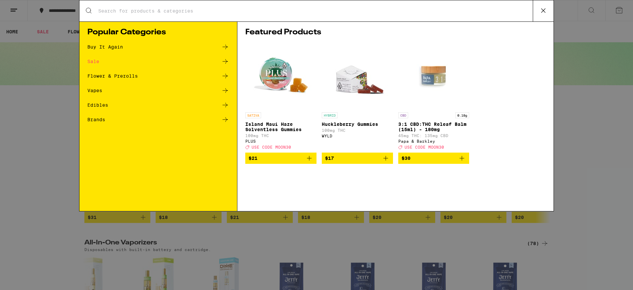 The width and height of the screenshot is (633, 290). I want to click on input: Search for products & categories, so click(315, 11).